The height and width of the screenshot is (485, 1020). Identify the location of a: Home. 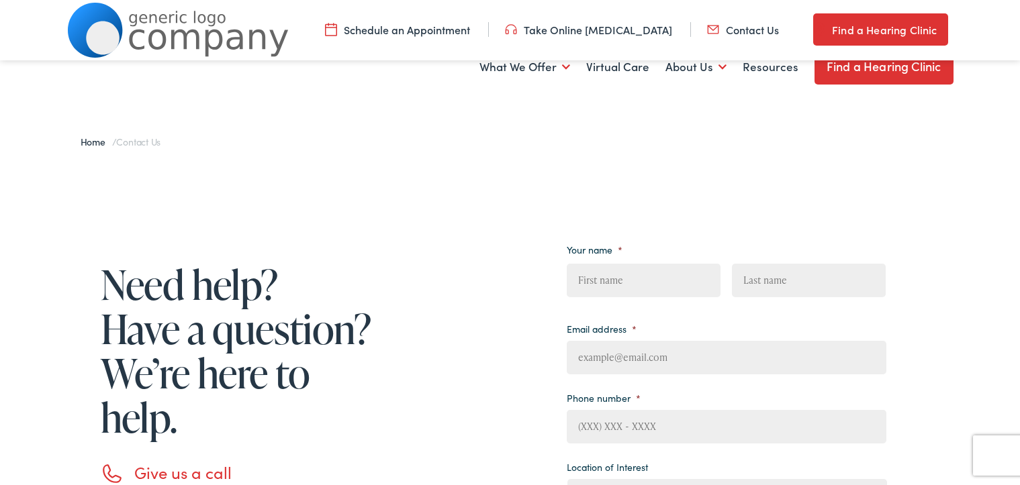
(96, 142).